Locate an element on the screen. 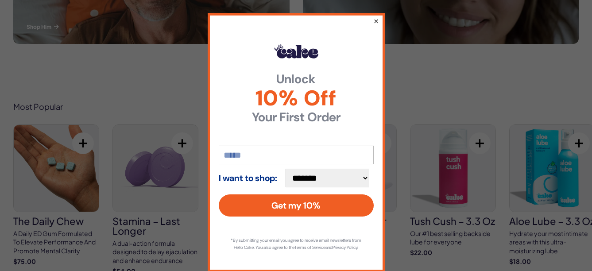  span: 10% Off is located at coordinates (296, 98).